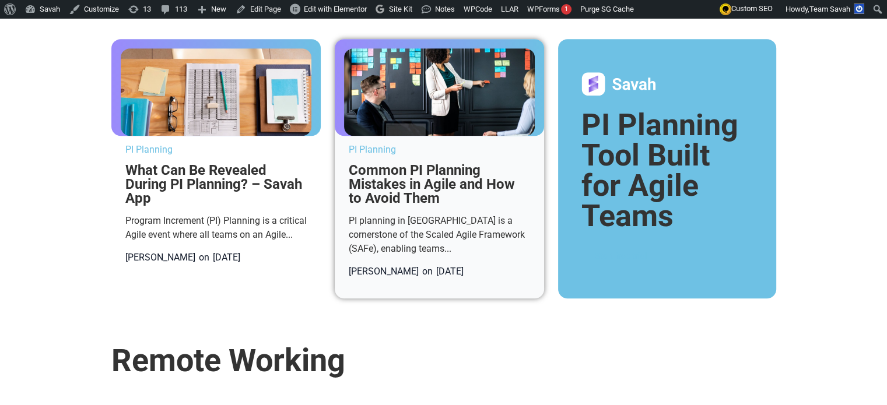 The image size is (887, 405). What do you see at coordinates (213, 184) in the screenshot?
I see `a: What Can Be Revealed During PI Planning? – Savah App` at bounding box center [213, 184].